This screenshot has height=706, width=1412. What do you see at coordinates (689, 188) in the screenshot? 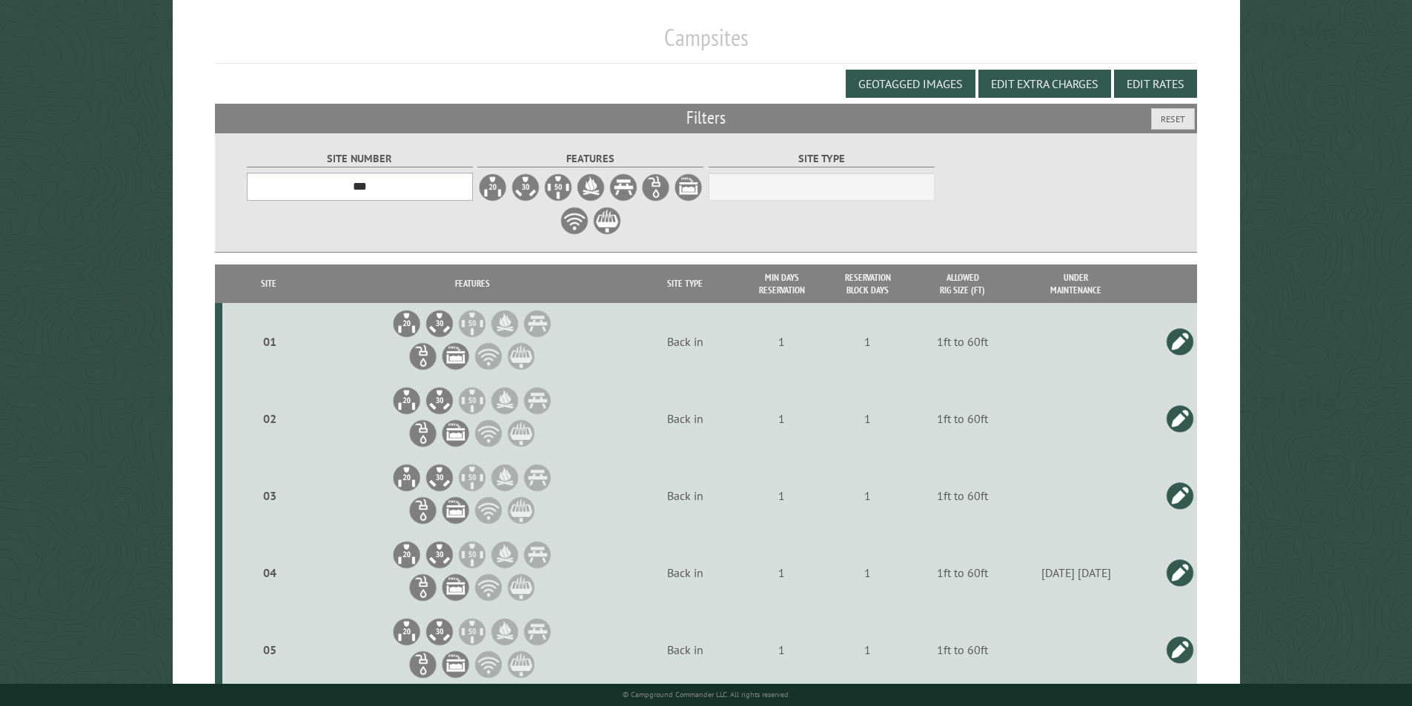
I see `label: Sewer Hookup` at bounding box center [689, 188].